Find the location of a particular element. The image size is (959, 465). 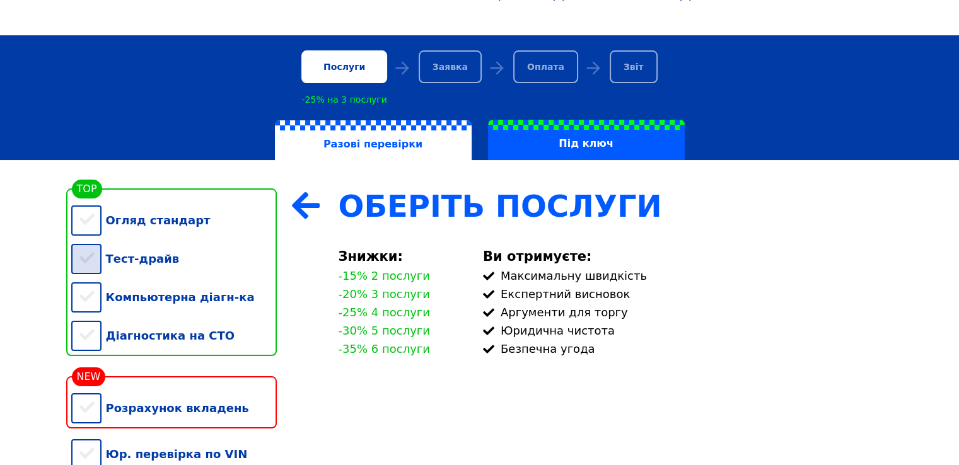

div: Знижки: is located at coordinates (403, 257).